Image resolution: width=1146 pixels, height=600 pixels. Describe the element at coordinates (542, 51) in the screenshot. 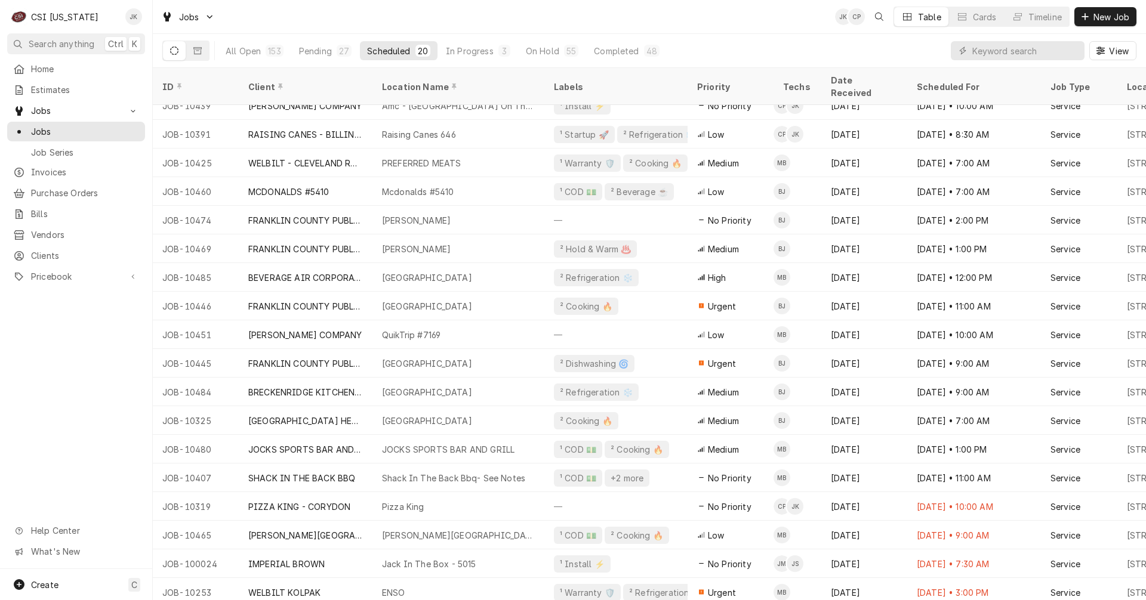

I see `div: On Hold` at that location.